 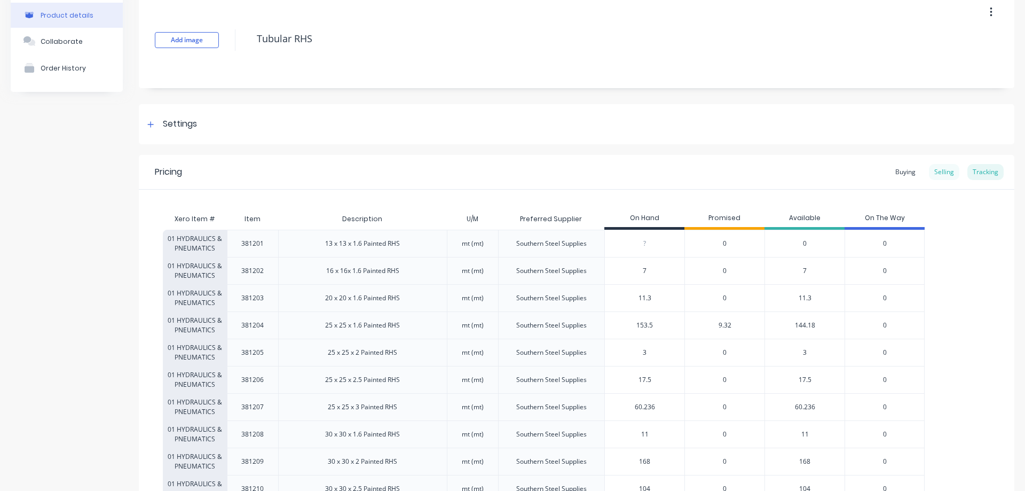 What do you see at coordinates (252, 298) in the screenshot?
I see `div: 381203` at bounding box center [252, 298].